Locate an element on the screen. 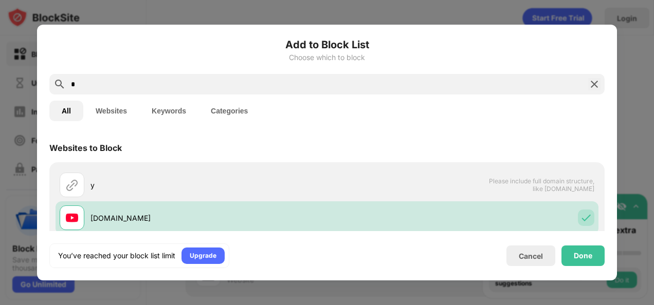 This screenshot has width=654, height=305. button: Keywords is located at coordinates (169, 111).